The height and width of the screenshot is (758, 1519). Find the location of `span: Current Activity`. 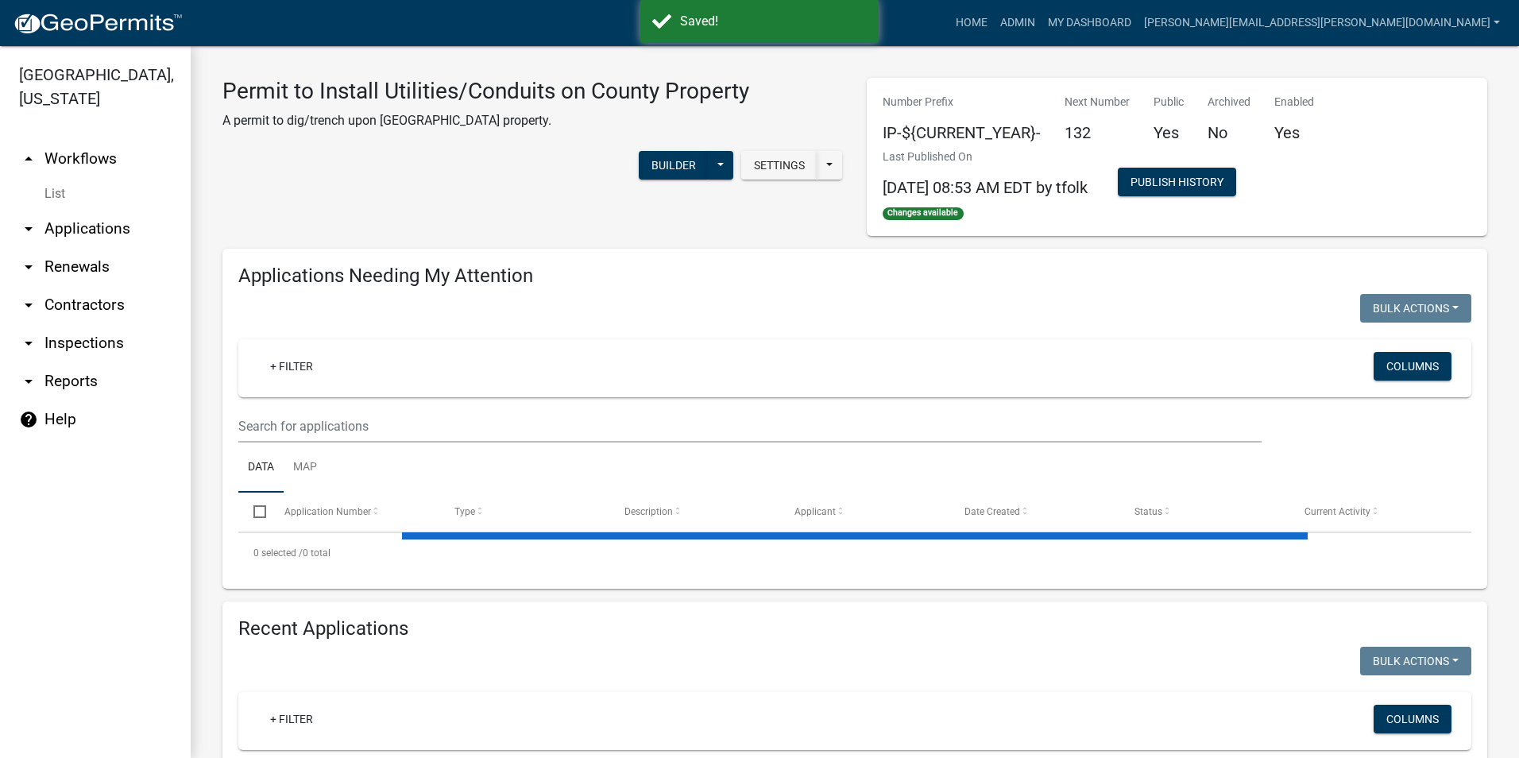

span: Current Activity is located at coordinates (1337, 512).